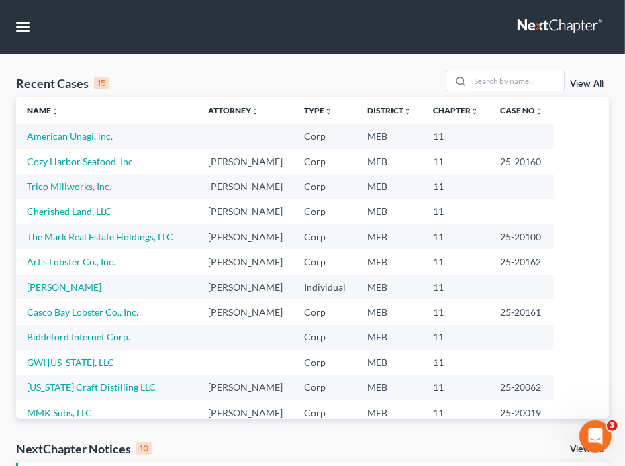 The image size is (625, 466). I want to click on td: 25-20062, so click(521, 387).